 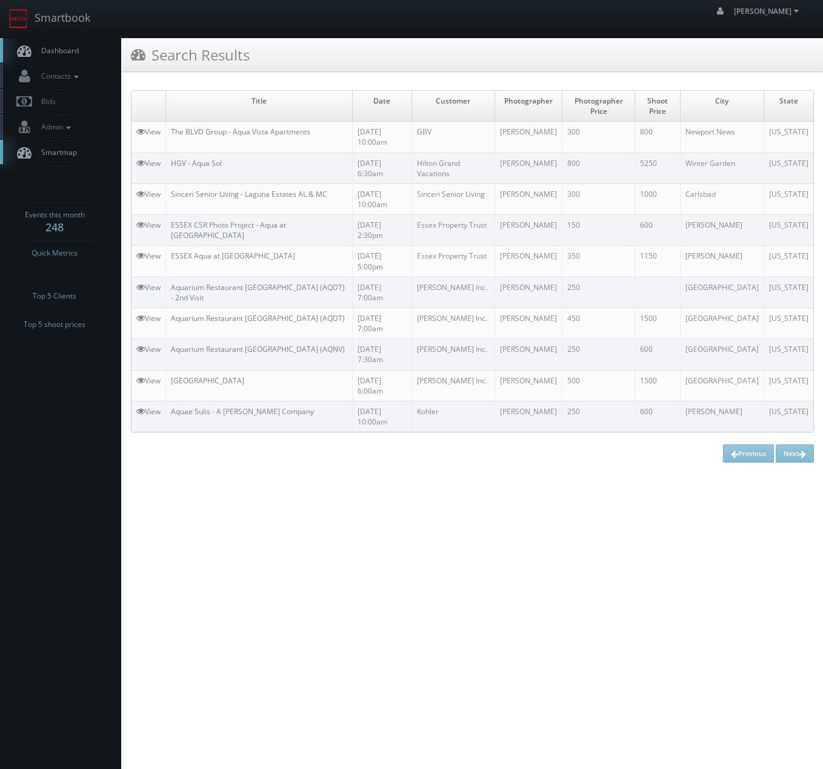 I want to click on span: Smartmap, so click(x=56, y=152).